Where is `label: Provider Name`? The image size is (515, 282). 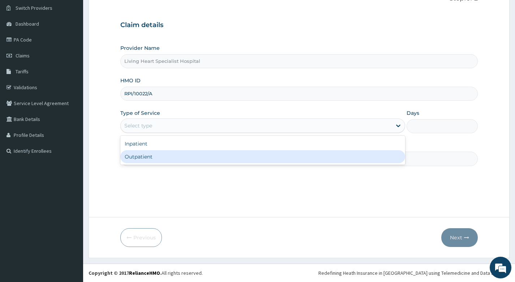
label: Provider Name is located at coordinates (140, 48).